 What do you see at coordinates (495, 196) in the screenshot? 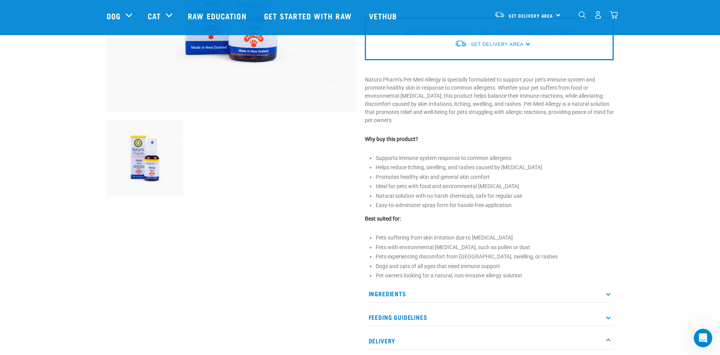
I see `li: Natural solution with no harsh chemicals, safe for regular use` at bounding box center [495, 196].